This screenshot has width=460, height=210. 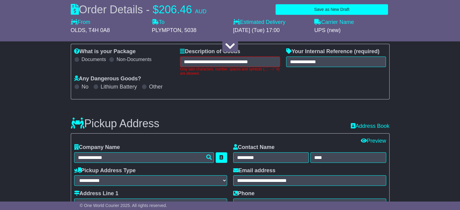 I want to click on label: Any Dangerous Goods?, so click(x=108, y=79).